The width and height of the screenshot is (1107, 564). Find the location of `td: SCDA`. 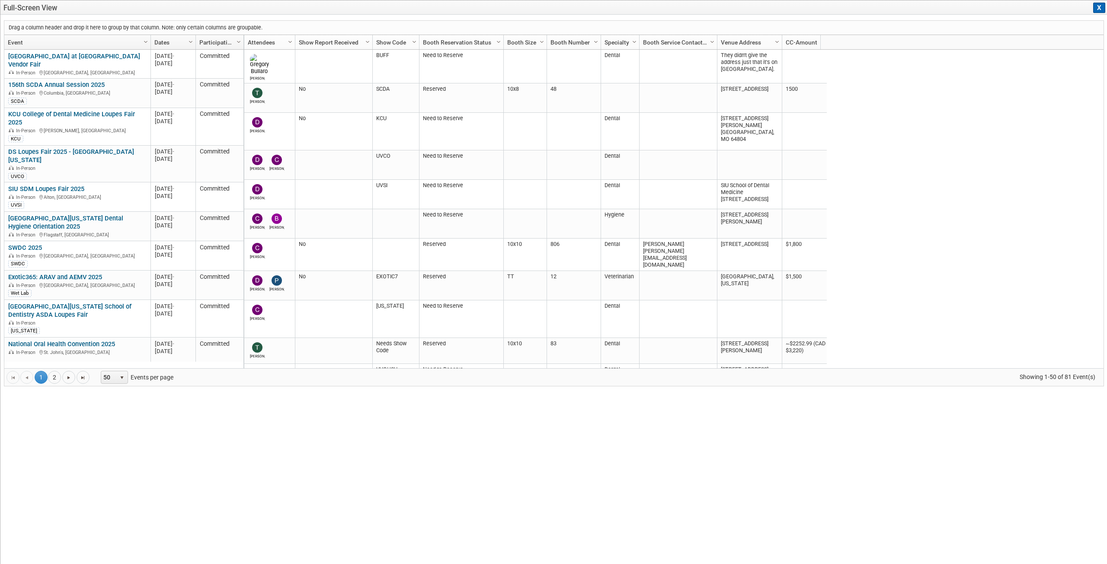

td: SCDA is located at coordinates (396, 98).